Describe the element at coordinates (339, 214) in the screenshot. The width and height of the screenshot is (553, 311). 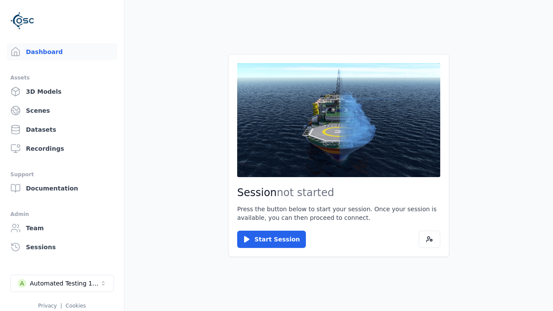
I see `p: Press the button below to start your session. Once your session is available, you can then procee...` at that location.